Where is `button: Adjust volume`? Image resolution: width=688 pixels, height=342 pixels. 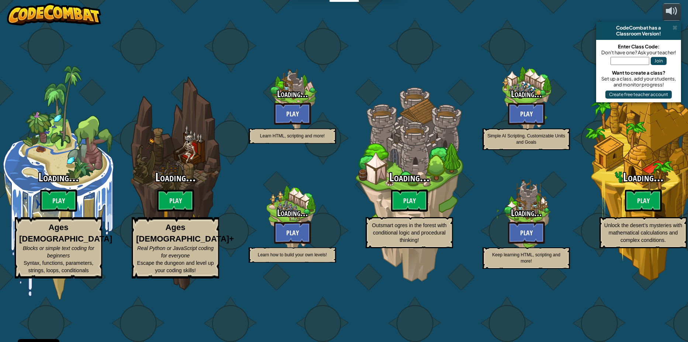 button: Adjust volume is located at coordinates (672, 12).